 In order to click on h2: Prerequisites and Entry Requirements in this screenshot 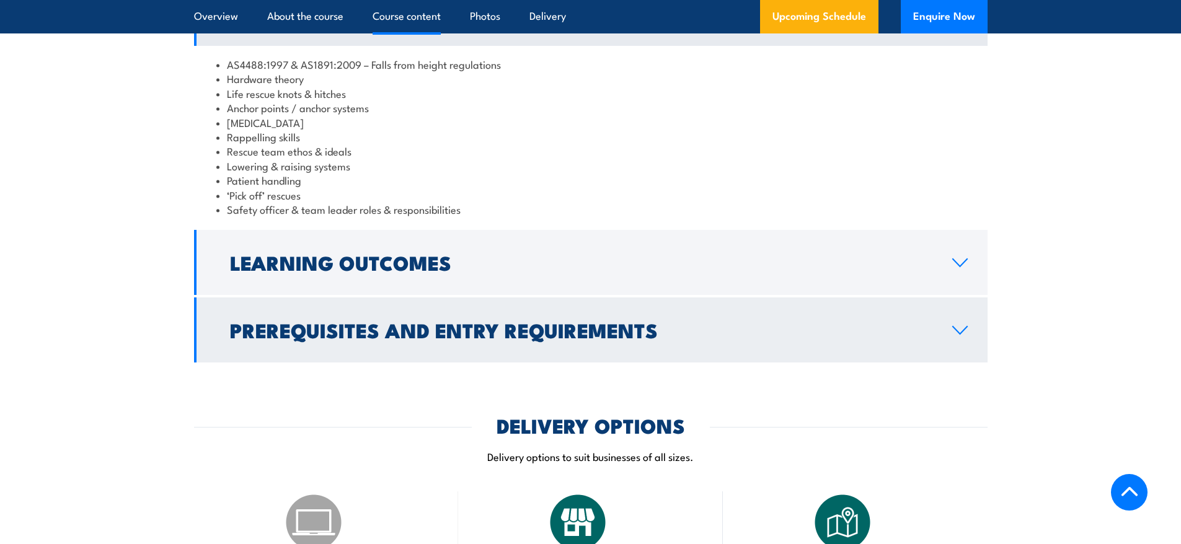, I will do `click(581, 330)`.